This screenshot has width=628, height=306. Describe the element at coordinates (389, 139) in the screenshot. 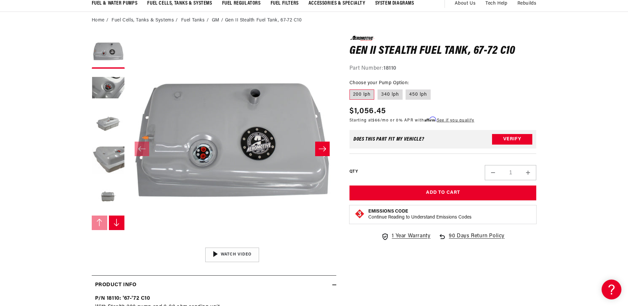

I see `div: Does This part fit My vehicle?` at that location.